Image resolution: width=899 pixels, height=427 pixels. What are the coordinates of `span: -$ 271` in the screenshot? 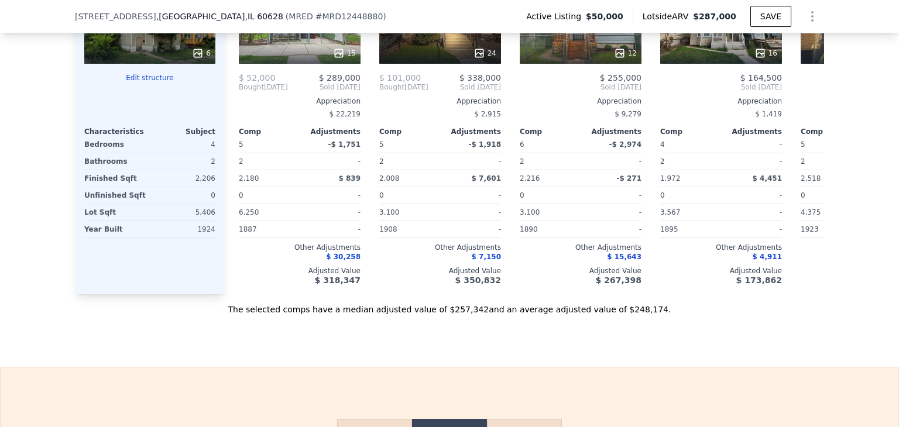 It's located at (628, 178).